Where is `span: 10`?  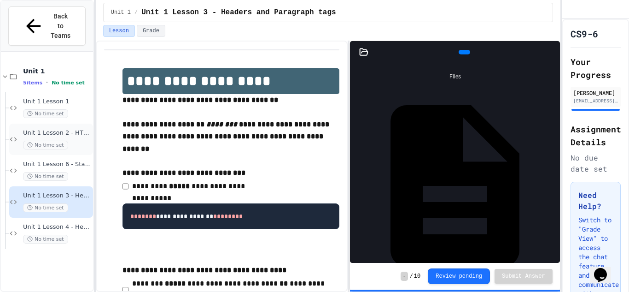 span: 10 is located at coordinates (417, 276).